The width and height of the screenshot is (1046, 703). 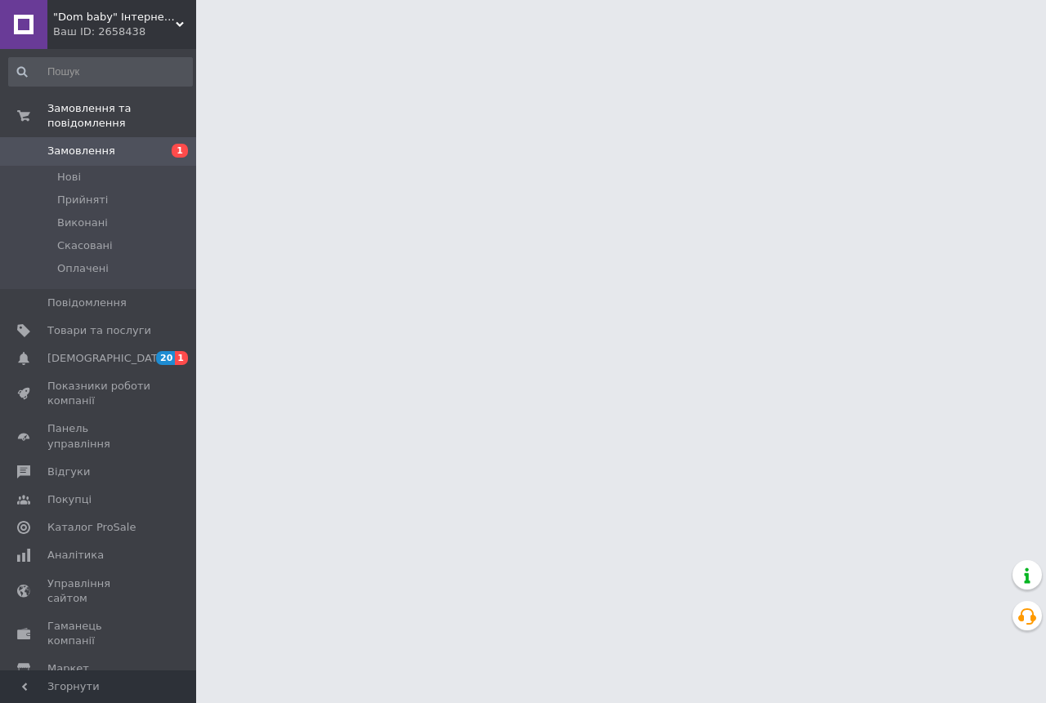 I want to click on span: Виконані, so click(x=83, y=223).